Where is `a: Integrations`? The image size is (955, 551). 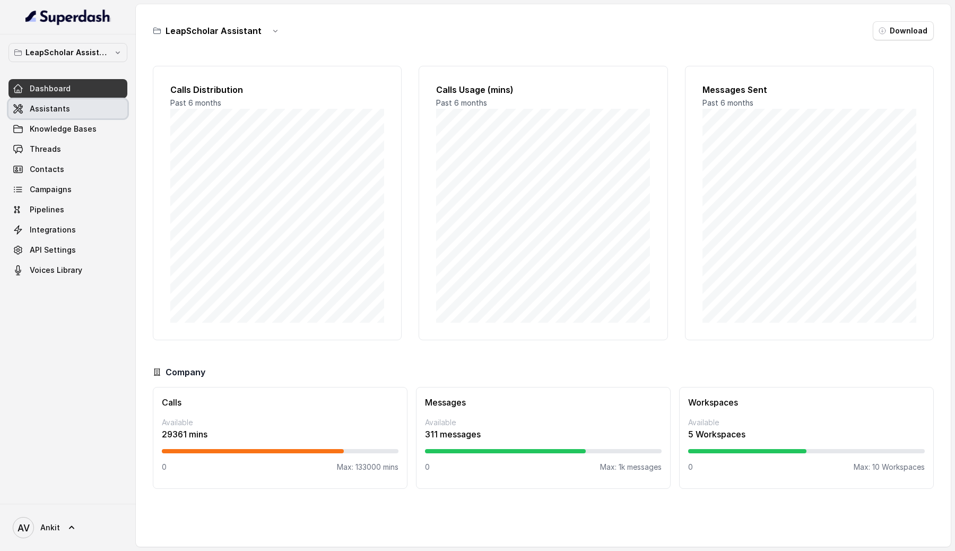
a: Integrations is located at coordinates (68, 230).